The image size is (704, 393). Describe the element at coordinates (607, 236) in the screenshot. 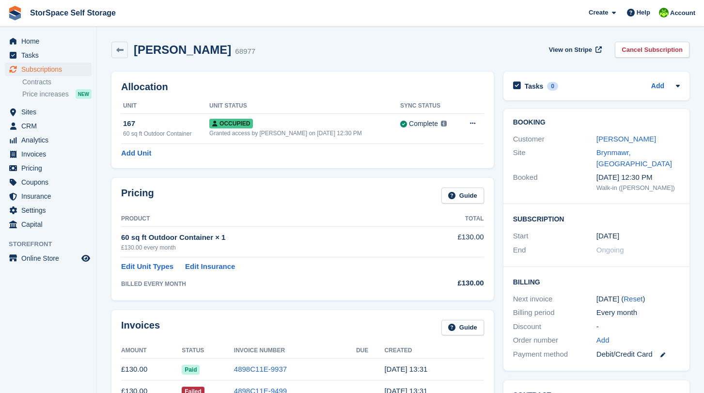

I see `time: 2025-01-15 01:00:00 UTC` at that location.